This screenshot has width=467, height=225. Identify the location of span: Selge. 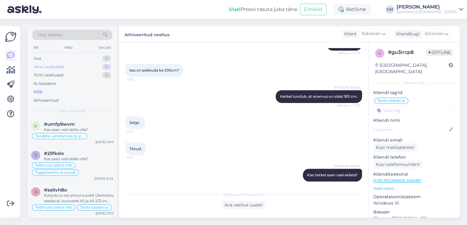
(134, 123).